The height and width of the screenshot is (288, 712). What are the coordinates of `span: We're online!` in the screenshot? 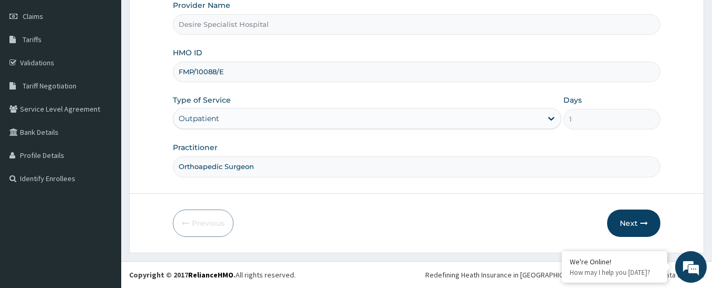 It's located at (103, 134).